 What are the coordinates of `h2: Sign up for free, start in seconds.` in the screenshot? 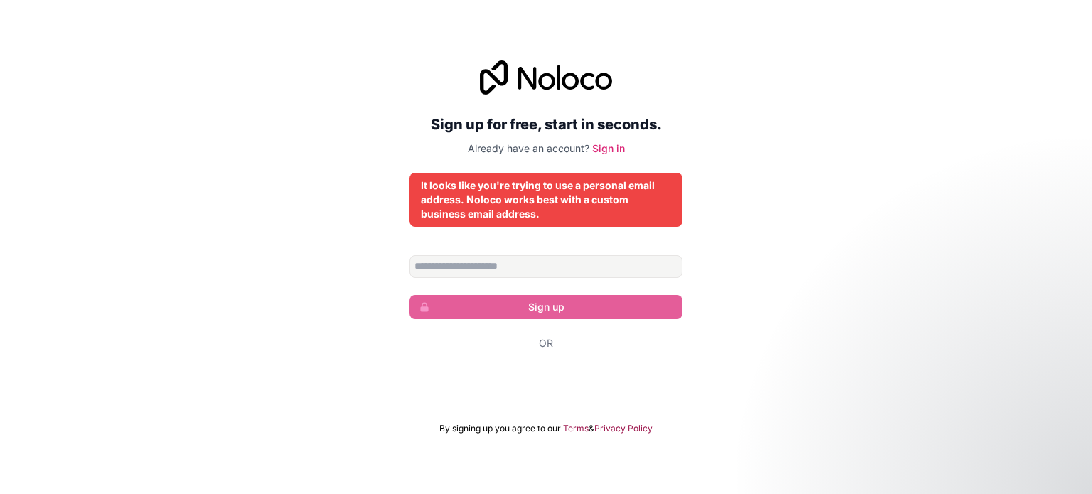 It's located at (546, 124).